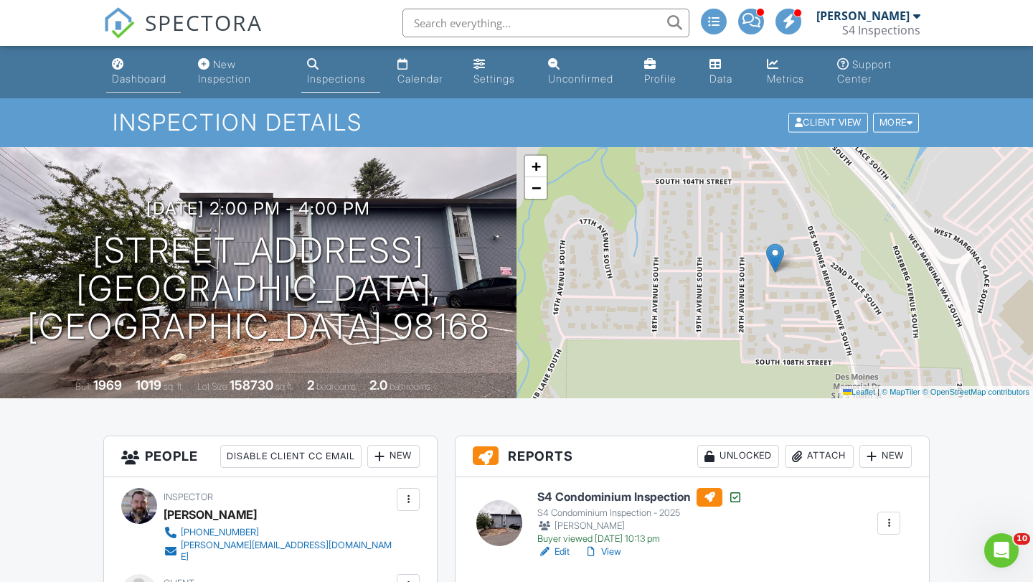 This screenshot has width=1033, height=582. What do you see at coordinates (830, 121) in the screenshot?
I see `a: Client View` at bounding box center [830, 121].